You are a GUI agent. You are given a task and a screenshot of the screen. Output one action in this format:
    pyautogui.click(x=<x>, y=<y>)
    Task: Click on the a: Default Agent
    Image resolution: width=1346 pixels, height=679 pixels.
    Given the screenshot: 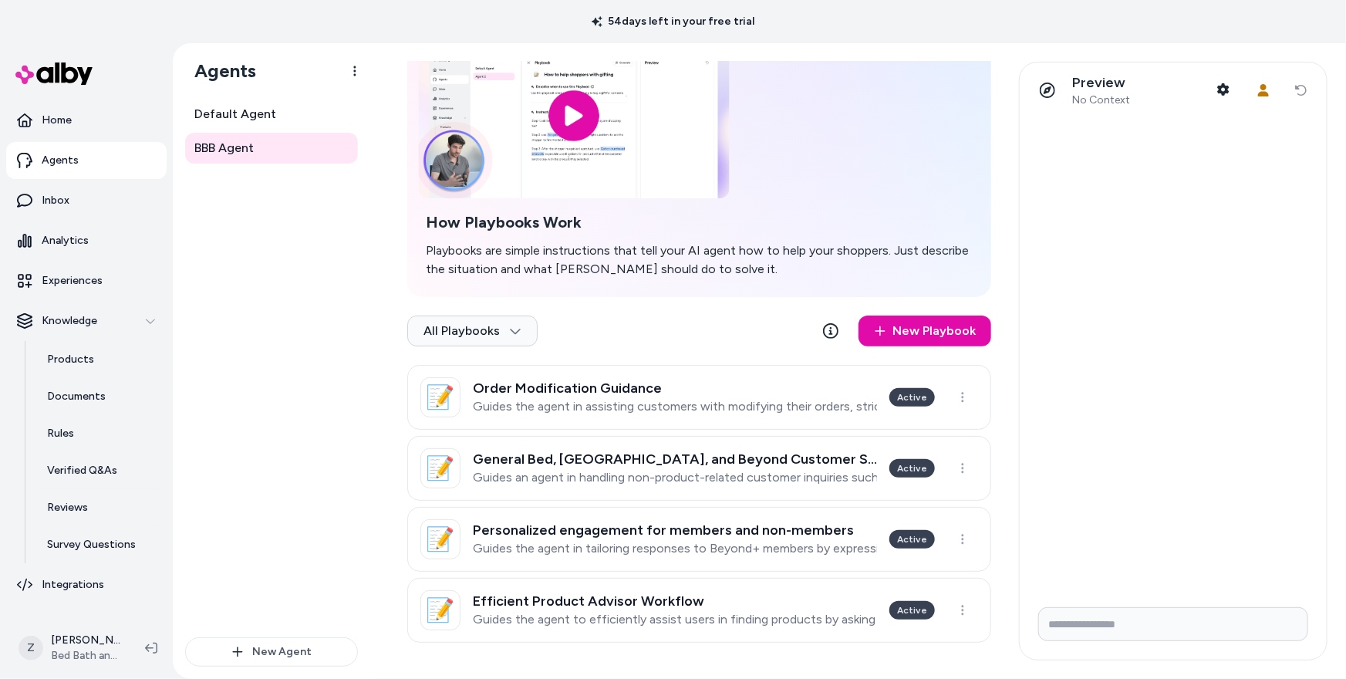 What is the action you would take?
    pyautogui.click(x=272, y=114)
    